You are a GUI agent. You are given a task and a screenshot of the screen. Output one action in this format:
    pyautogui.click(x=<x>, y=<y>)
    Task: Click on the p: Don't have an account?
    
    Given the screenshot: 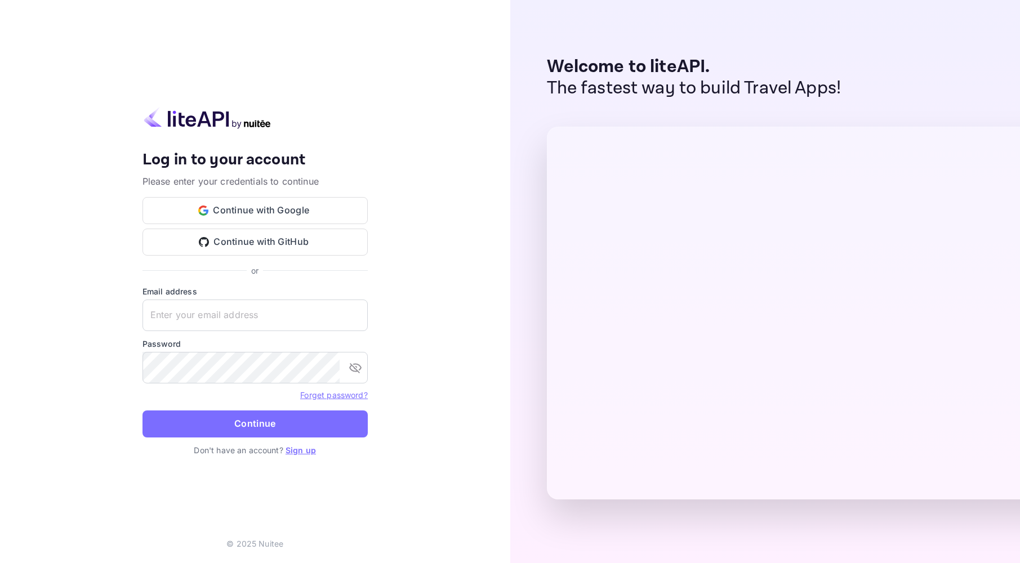 What is the action you would take?
    pyautogui.click(x=255, y=450)
    